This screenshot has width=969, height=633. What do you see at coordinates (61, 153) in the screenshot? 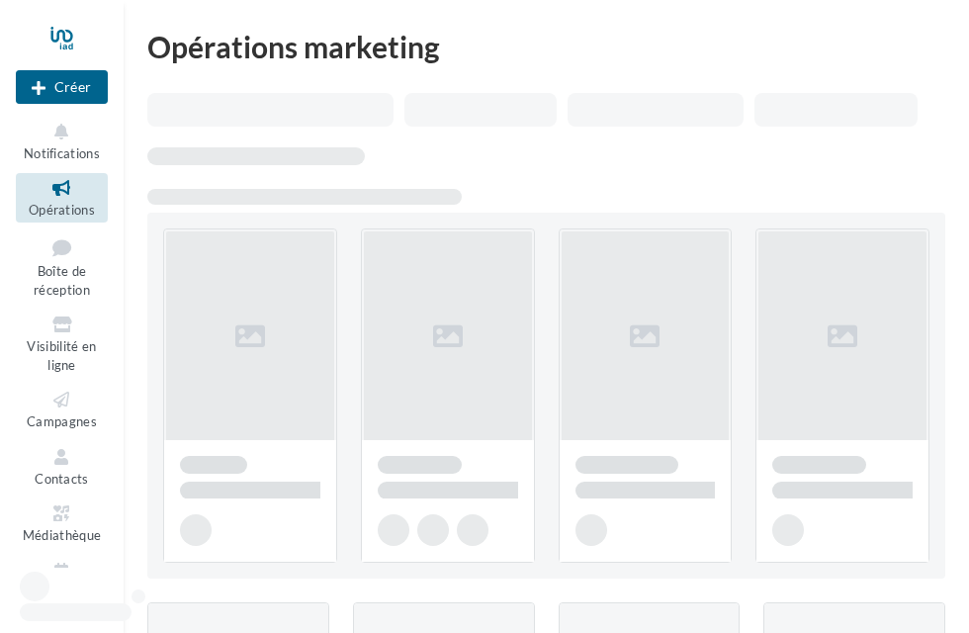
I see `span: Notifications` at bounding box center [61, 153].